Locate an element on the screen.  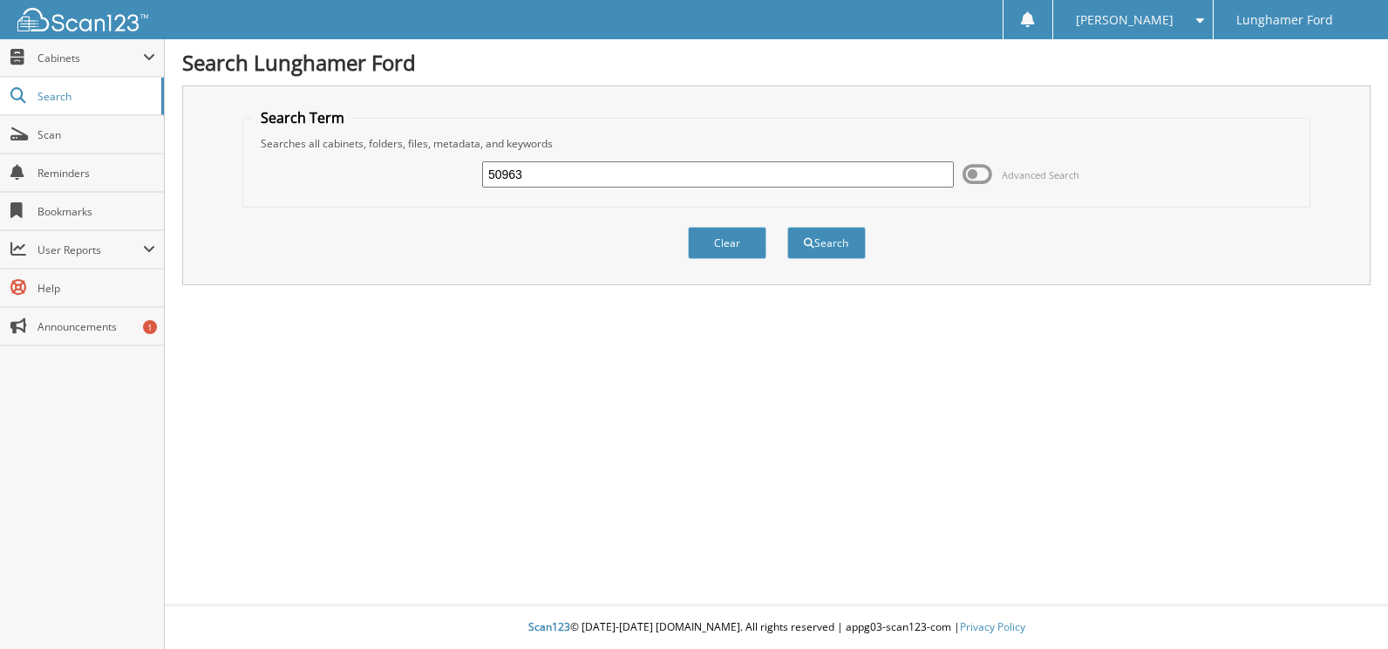
div: Searches all cabinets, folders, files, metadata, and keywords is located at coordinates (776, 143).